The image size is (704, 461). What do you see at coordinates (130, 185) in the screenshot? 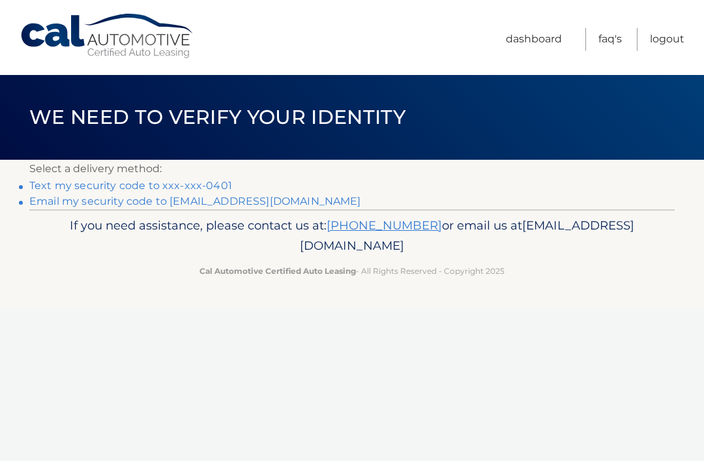
I see `a: Text my security code to xxx-xxx-0401` at bounding box center [130, 185].